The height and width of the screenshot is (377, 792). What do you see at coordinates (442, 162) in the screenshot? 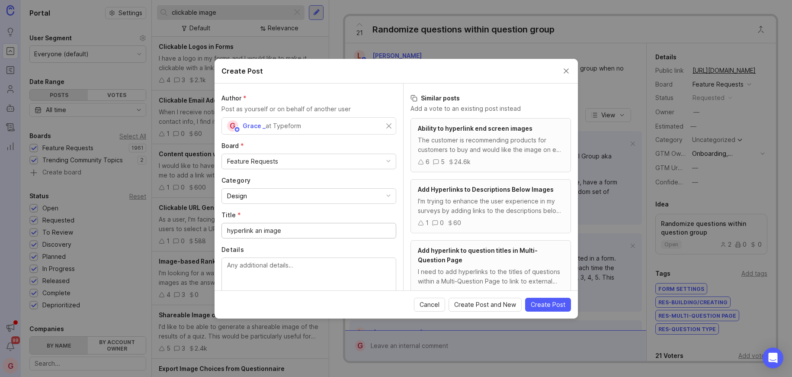
I see `div: 5` at bounding box center [442, 162].